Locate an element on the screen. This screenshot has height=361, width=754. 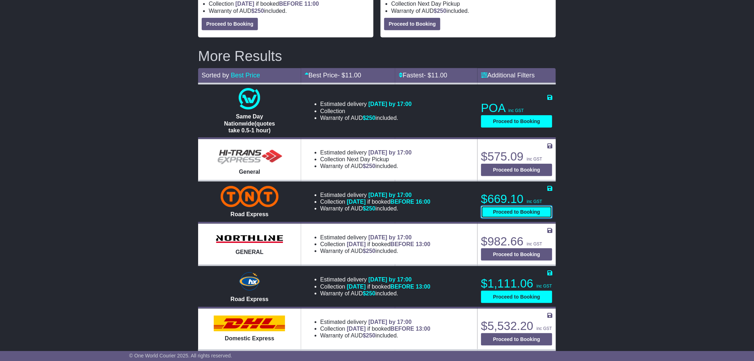
span: General is located at coordinates (250, 171).